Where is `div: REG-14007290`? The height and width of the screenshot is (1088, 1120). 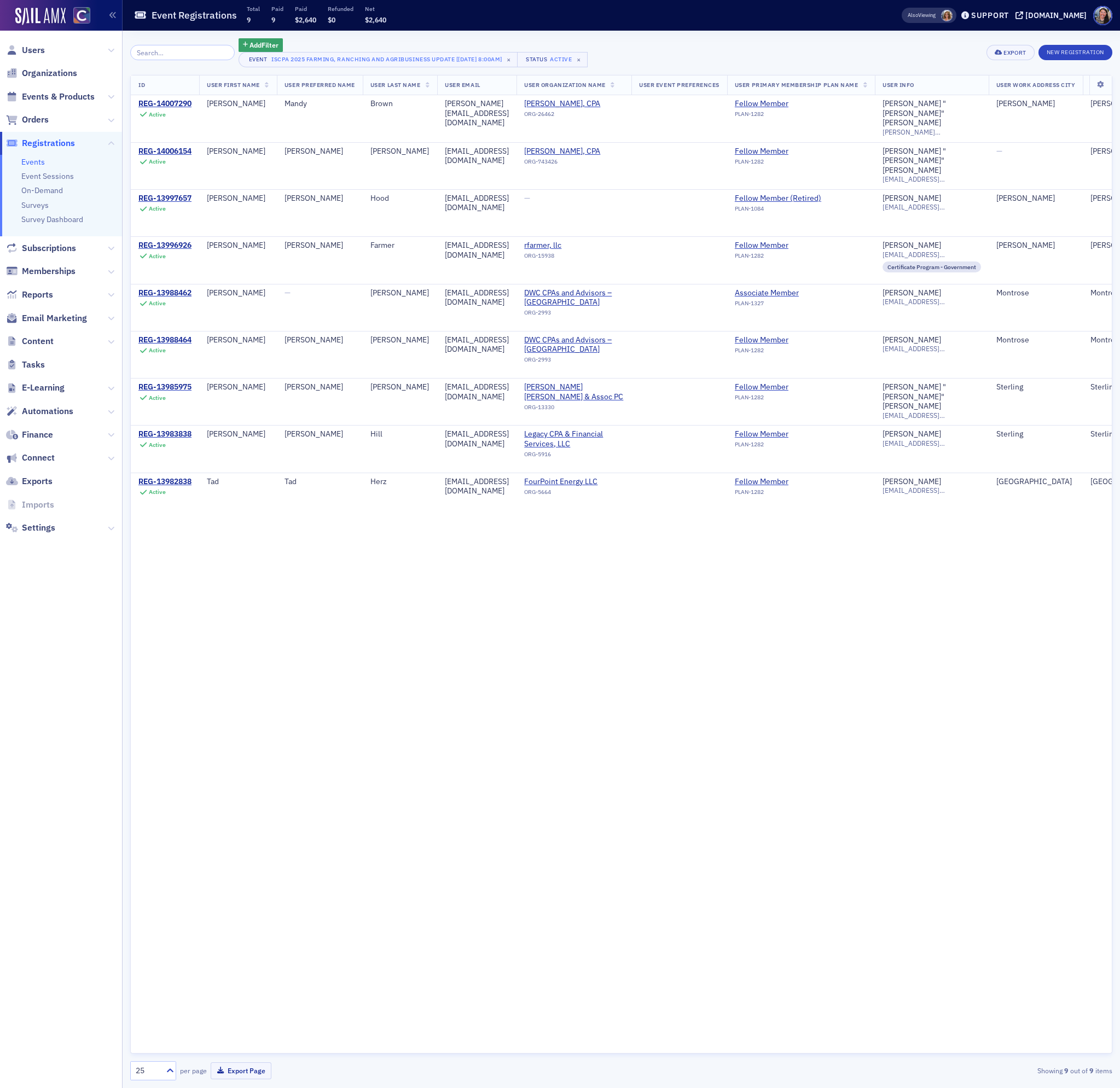
div: REG-14007290 is located at coordinates (164, 104).